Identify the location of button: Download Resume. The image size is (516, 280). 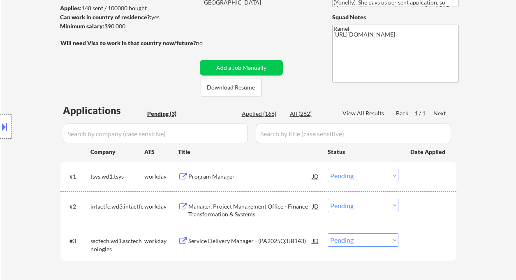
(231, 87).